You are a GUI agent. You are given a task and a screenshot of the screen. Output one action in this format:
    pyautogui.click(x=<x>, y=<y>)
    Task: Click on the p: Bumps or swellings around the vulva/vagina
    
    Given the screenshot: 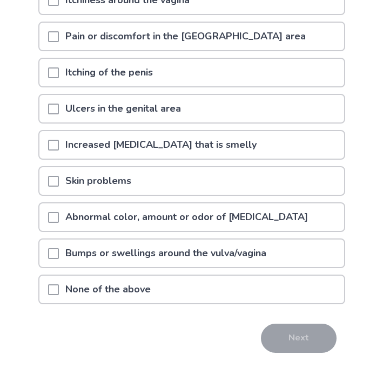 What is the action you would take?
    pyautogui.click(x=166, y=253)
    